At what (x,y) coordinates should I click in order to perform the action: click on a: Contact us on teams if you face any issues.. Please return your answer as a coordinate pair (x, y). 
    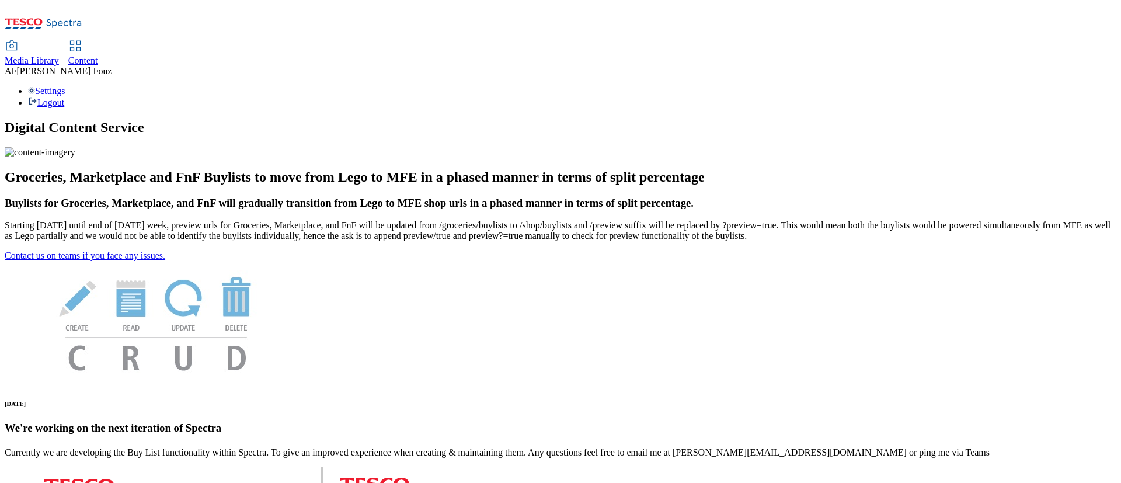
    Looking at the image, I should click on (85, 255).